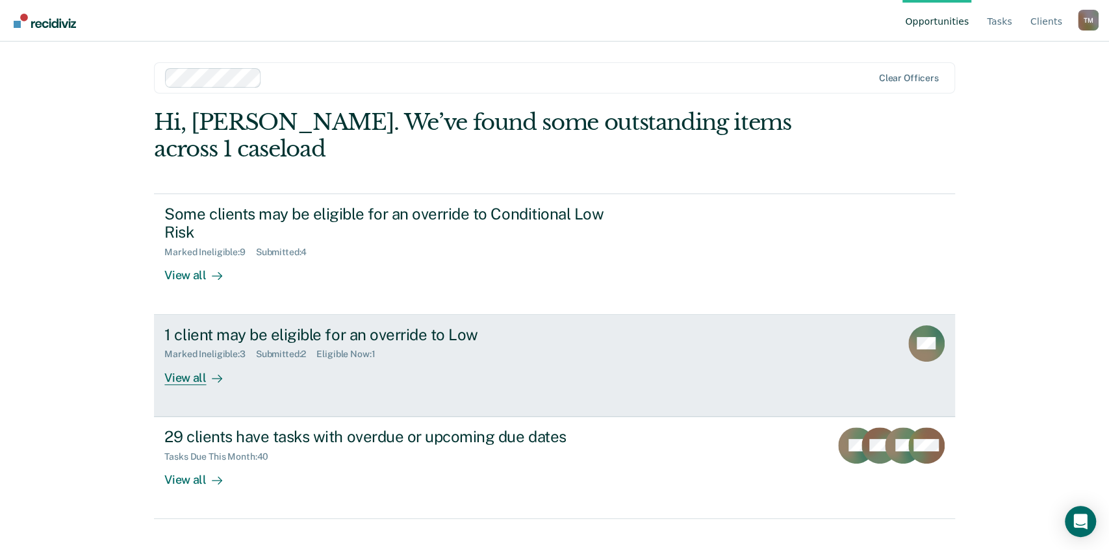  What do you see at coordinates (909, 78) in the screenshot?
I see `div: Clear officers` at bounding box center [909, 78].